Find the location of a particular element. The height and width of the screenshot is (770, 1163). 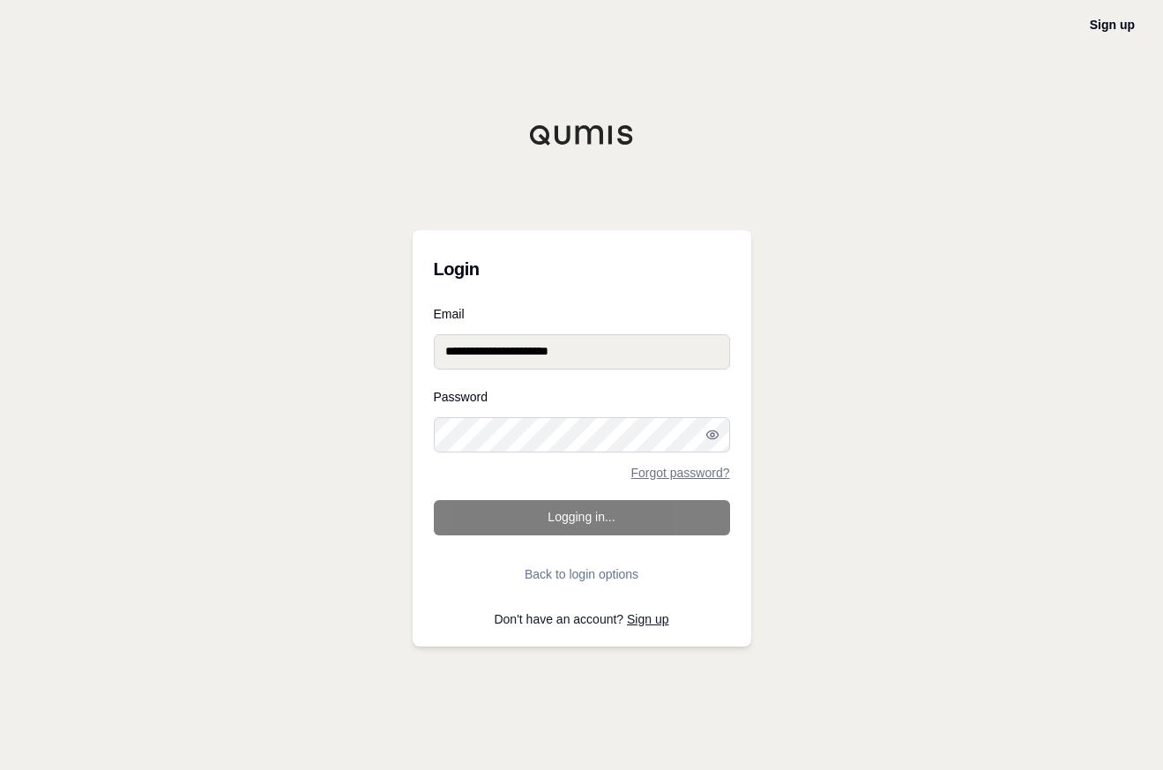

button: Back to login options is located at coordinates (582, 574).